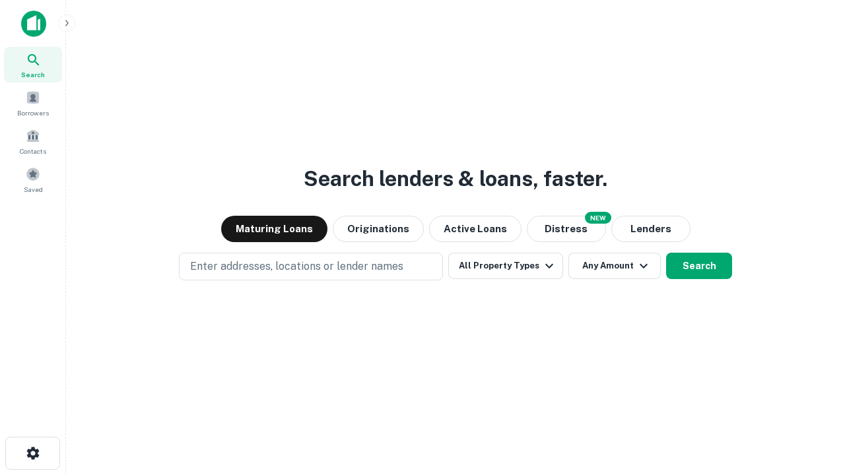 The width and height of the screenshot is (845, 475). I want to click on div: Contacts, so click(33, 141).